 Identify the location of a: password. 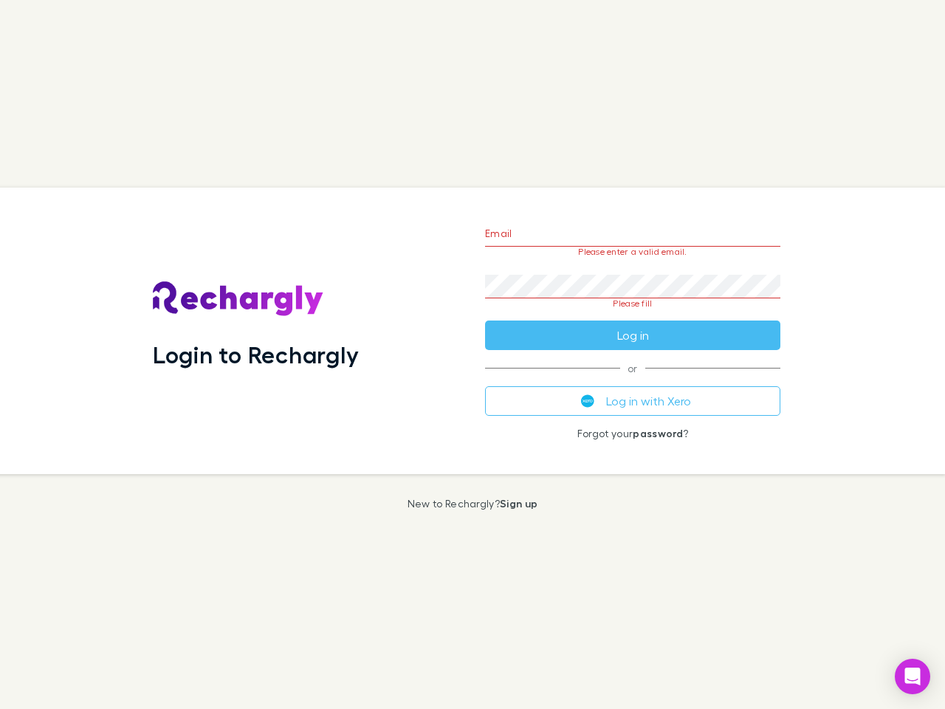
(658, 433).